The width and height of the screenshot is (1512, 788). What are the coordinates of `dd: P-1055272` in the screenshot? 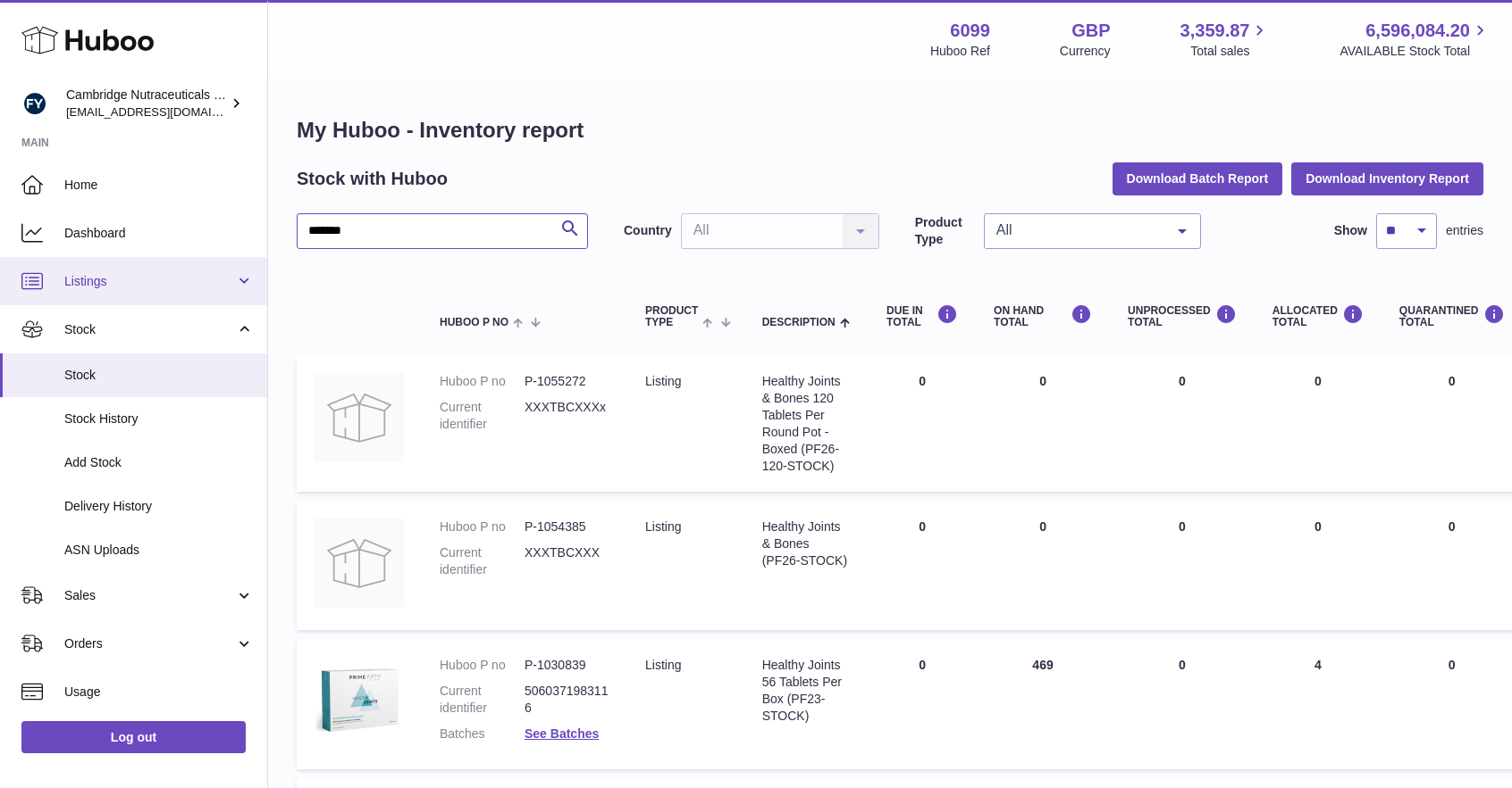 It's located at (566, 381).